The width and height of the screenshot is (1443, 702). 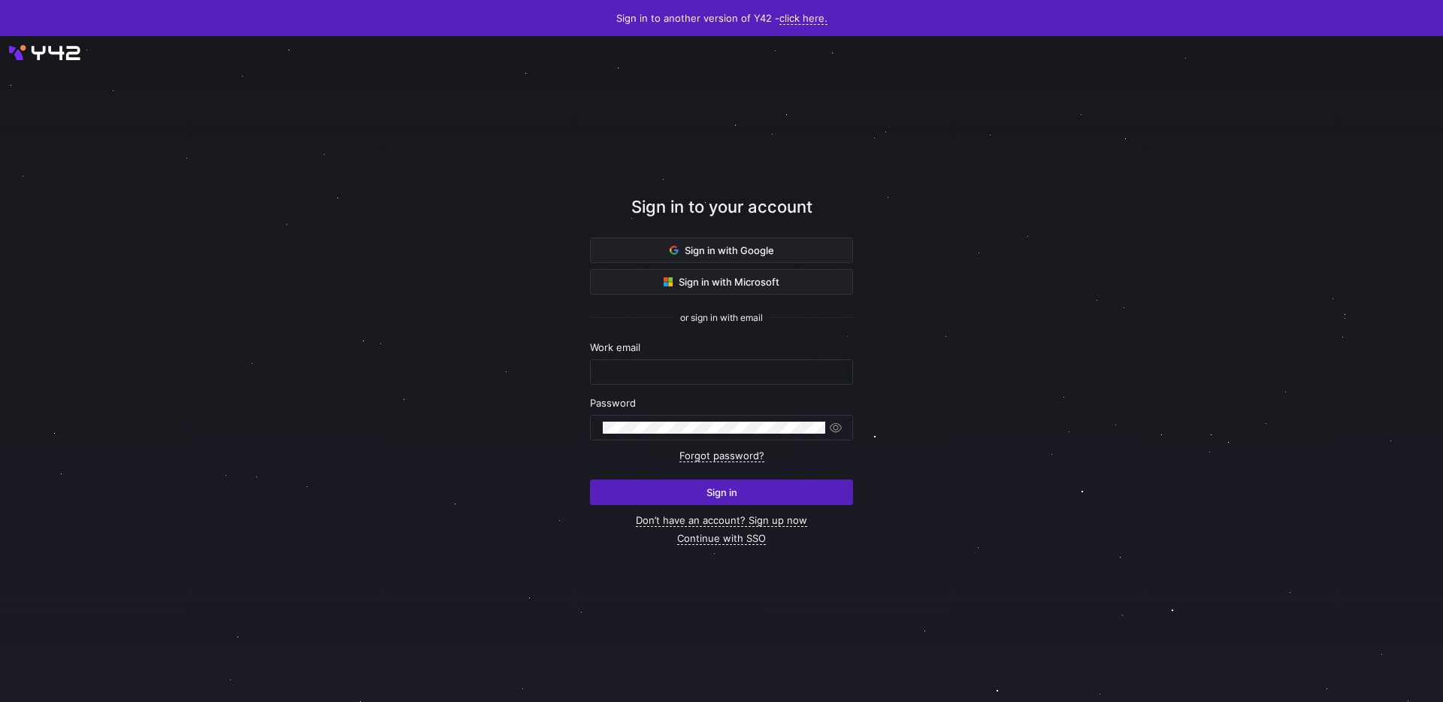 What do you see at coordinates (721, 455) in the screenshot?
I see `a: Forgot password?` at bounding box center [721, 455].